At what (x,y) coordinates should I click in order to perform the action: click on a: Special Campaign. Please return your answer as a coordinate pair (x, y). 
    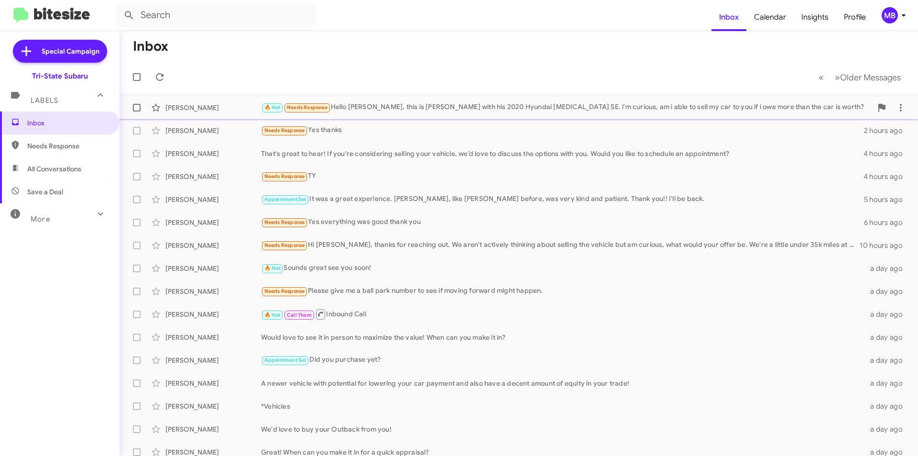
    Looking at the image, I should click on (60, 51).